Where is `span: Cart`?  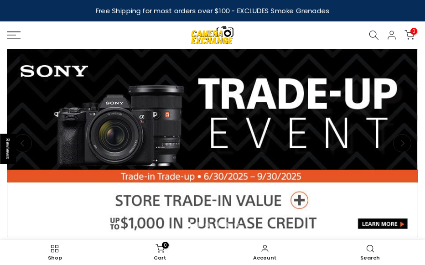
span: Cart is located at coordinates (160, 258).